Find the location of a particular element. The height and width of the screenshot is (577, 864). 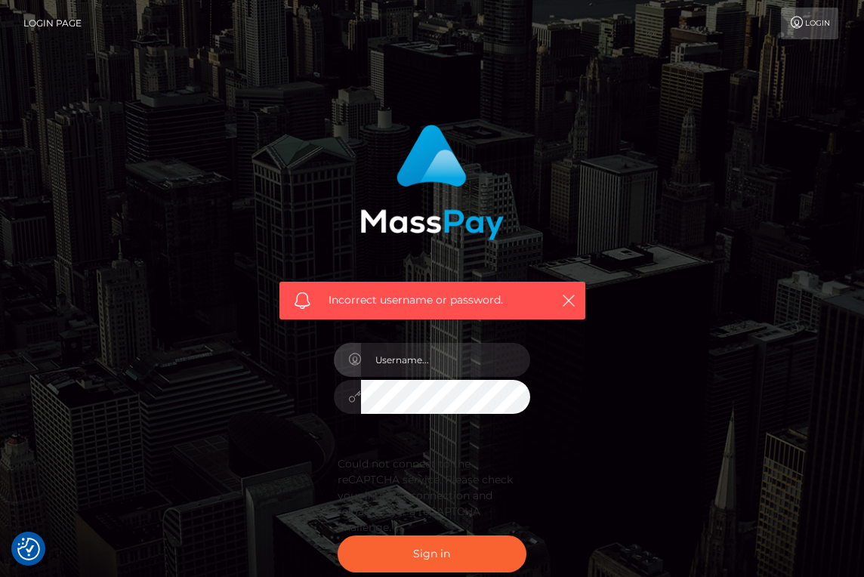

img: Revisit consent button is located at coordinates (29, 549).